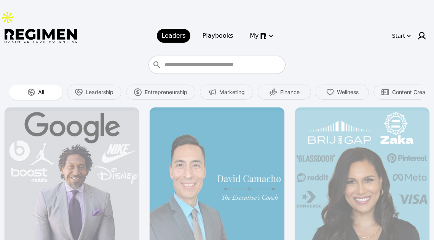 This screenshot has height=240, width=434. Describe the element at coordinates (330, 92) in the screenshot. I see `img: Wellness` at that location.